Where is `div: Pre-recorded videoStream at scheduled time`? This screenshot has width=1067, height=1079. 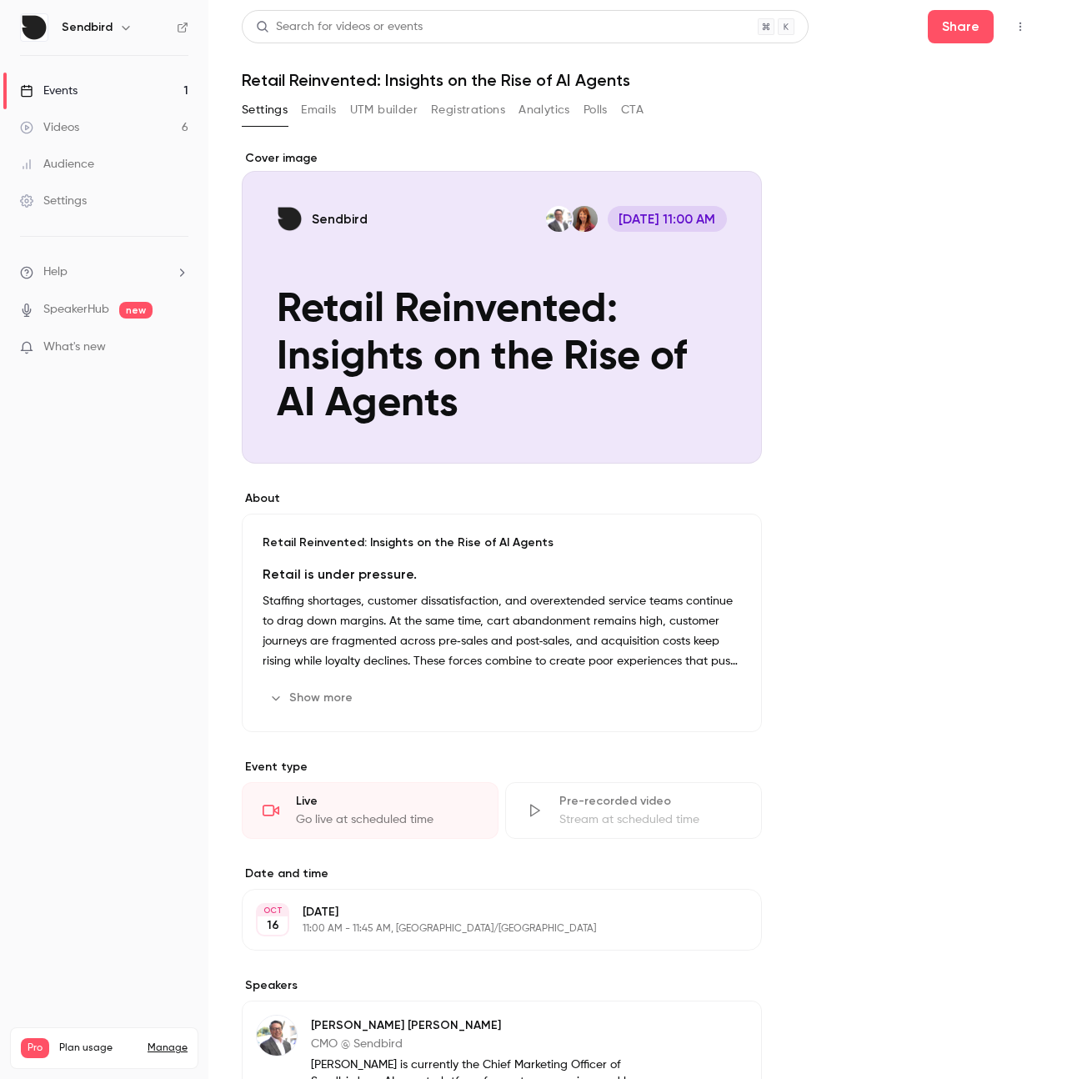
div: Pre-recorded videoStream at scheduled time is located at coordinates (634, 810).